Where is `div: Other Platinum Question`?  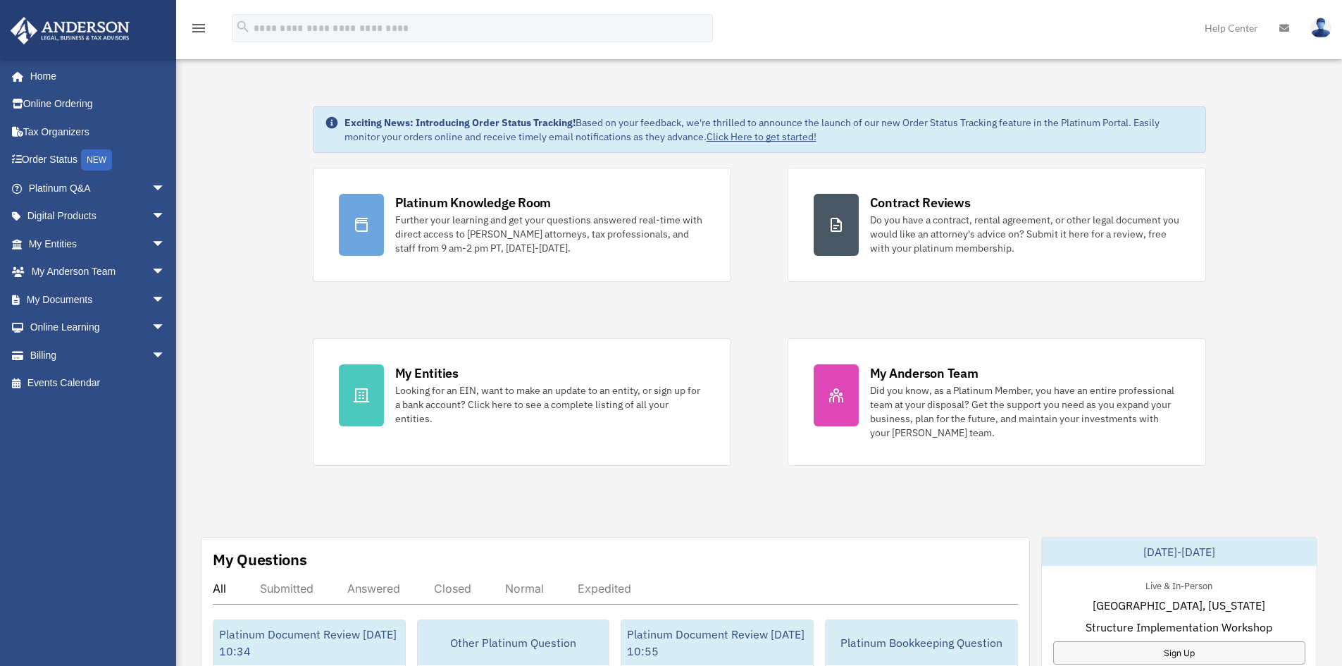 div: Other Platinum Question is located at coordinates (514, 643).